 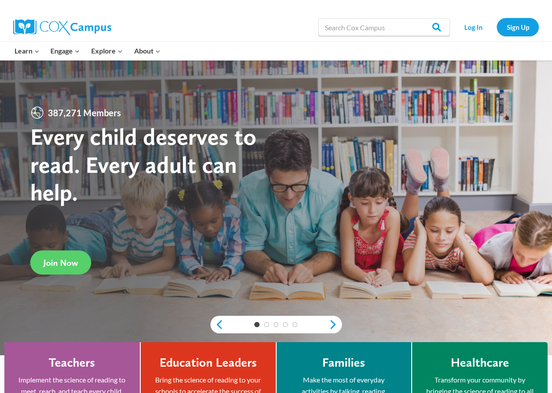 I want to click on span: 387,271 Members, so click(x=84, y=113).